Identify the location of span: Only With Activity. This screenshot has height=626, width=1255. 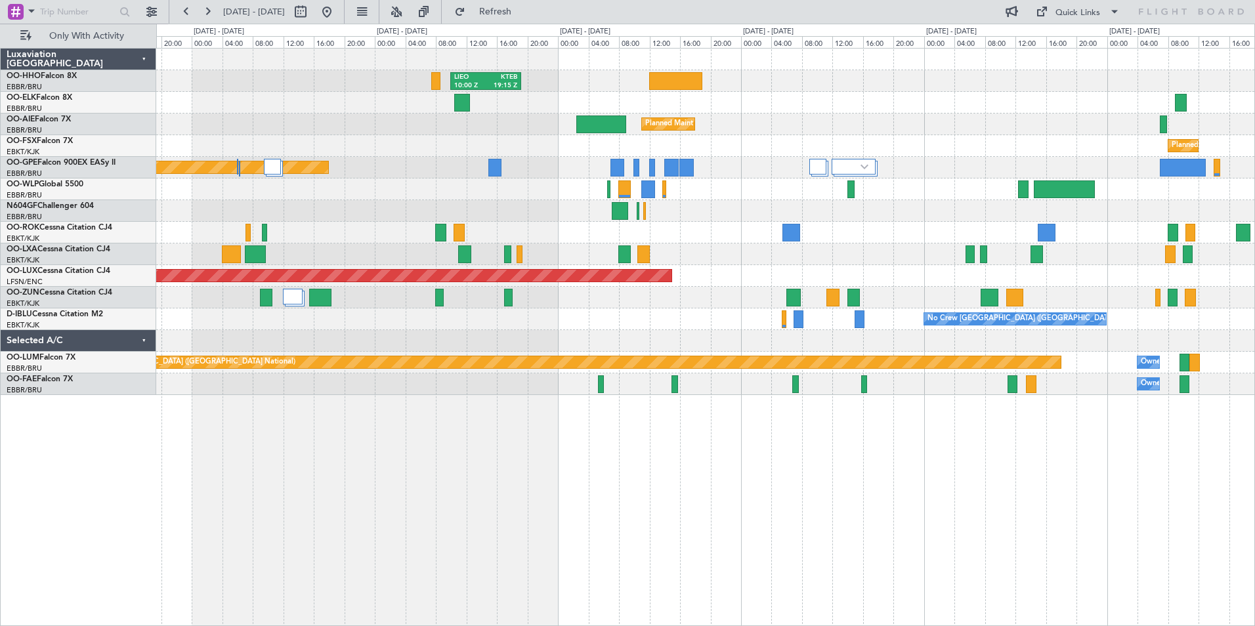
(86, 36).